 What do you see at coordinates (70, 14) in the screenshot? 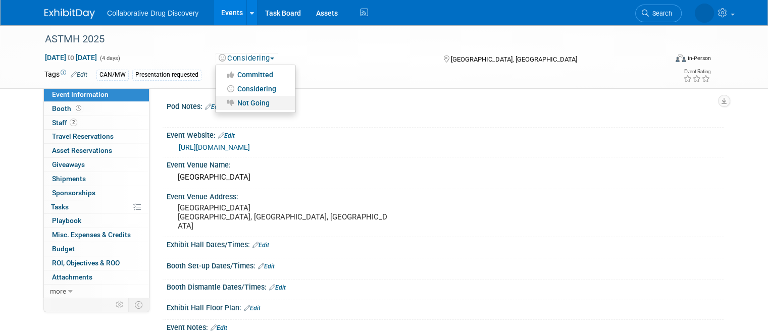
I see `img: ExhibitDay` at bounding box center [70, 14].